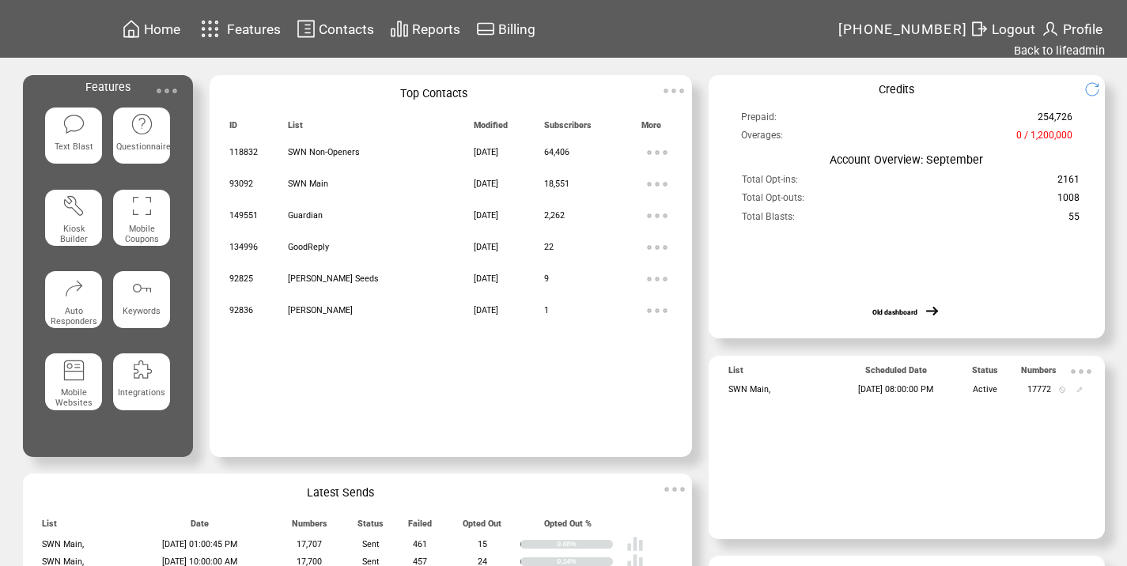 The width and height of the screenshot is (1127, 566). Describe the element at coordinates (425, 28) in the screenshot. I see `a: Reports` at that location.